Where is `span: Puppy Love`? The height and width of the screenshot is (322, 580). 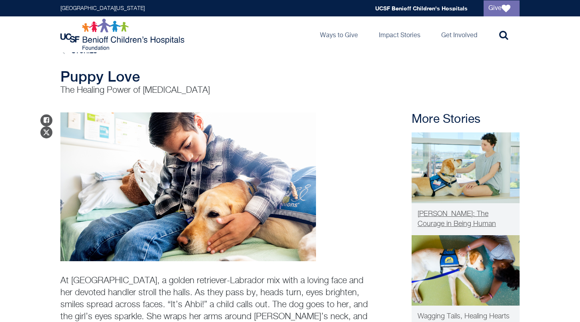
span: Puppy Love is located at coordinates (100, 76).